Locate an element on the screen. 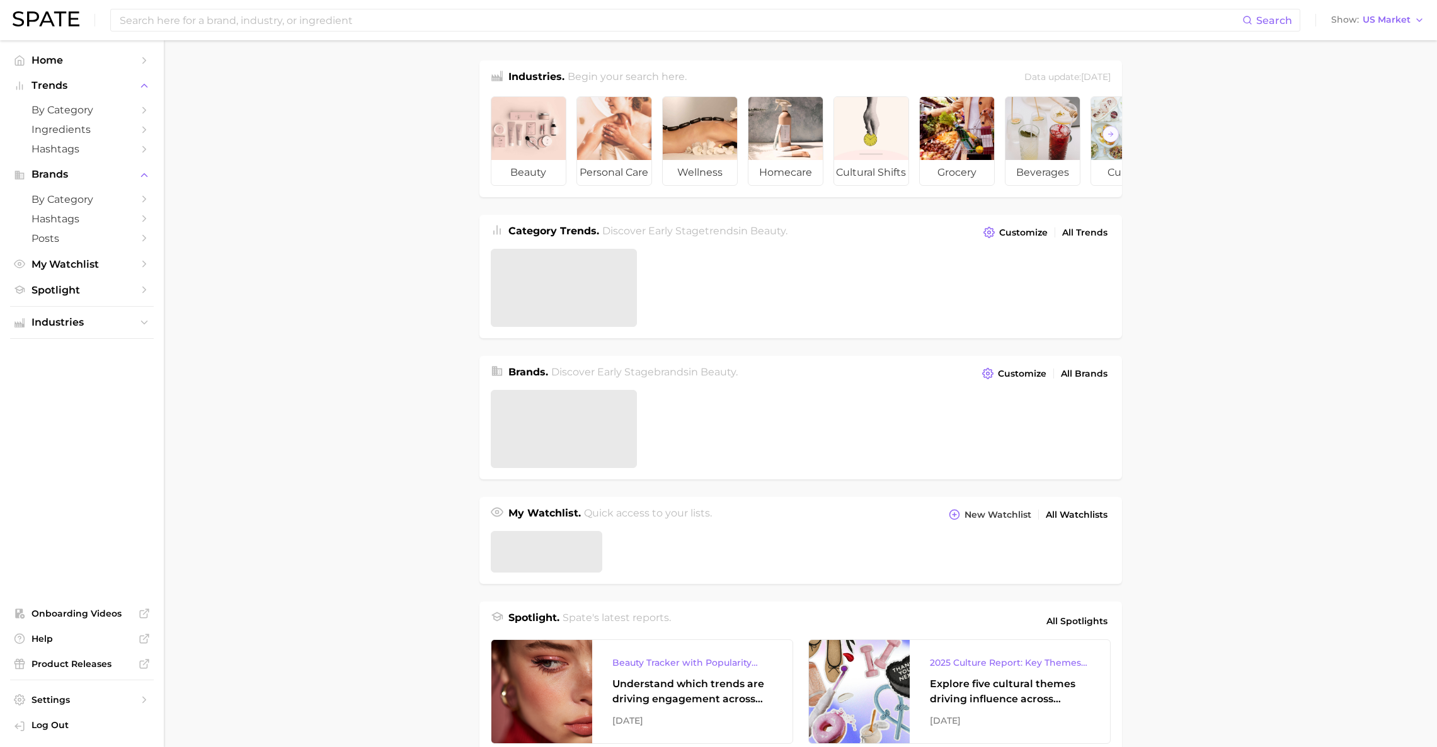  a: Ingredients is located at coordinates (82, 129).